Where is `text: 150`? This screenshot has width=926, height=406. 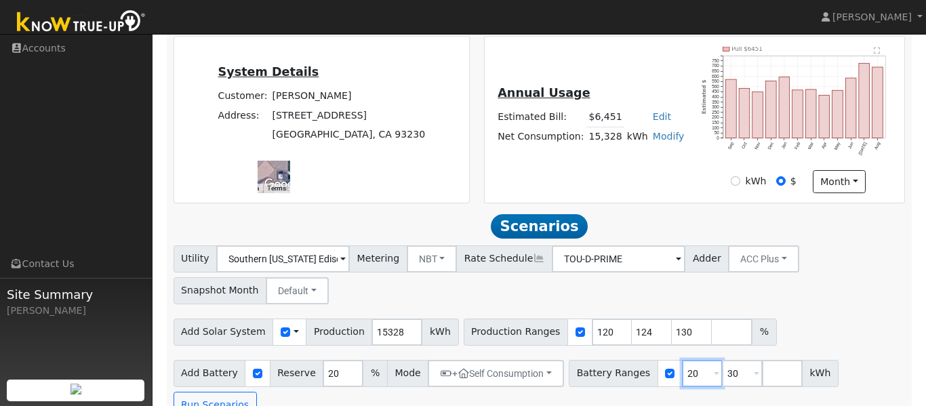 text: 150 is located at coordinates (716, 122).